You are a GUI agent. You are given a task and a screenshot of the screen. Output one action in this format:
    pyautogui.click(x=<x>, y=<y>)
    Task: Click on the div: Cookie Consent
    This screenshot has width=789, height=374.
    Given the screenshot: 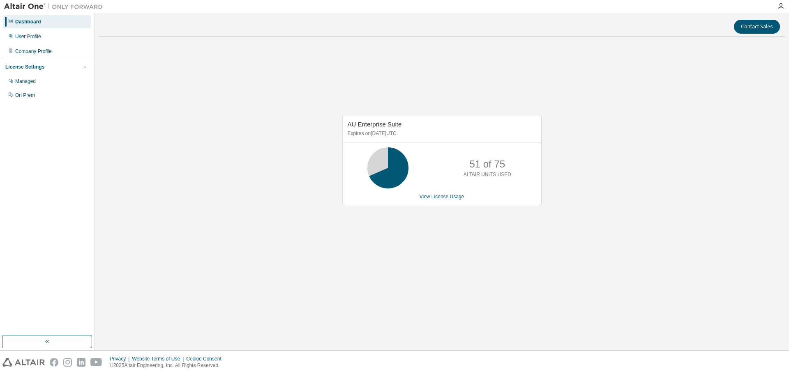 What is the action you would take?
    pyautogui.click(x=206, y=359)
    